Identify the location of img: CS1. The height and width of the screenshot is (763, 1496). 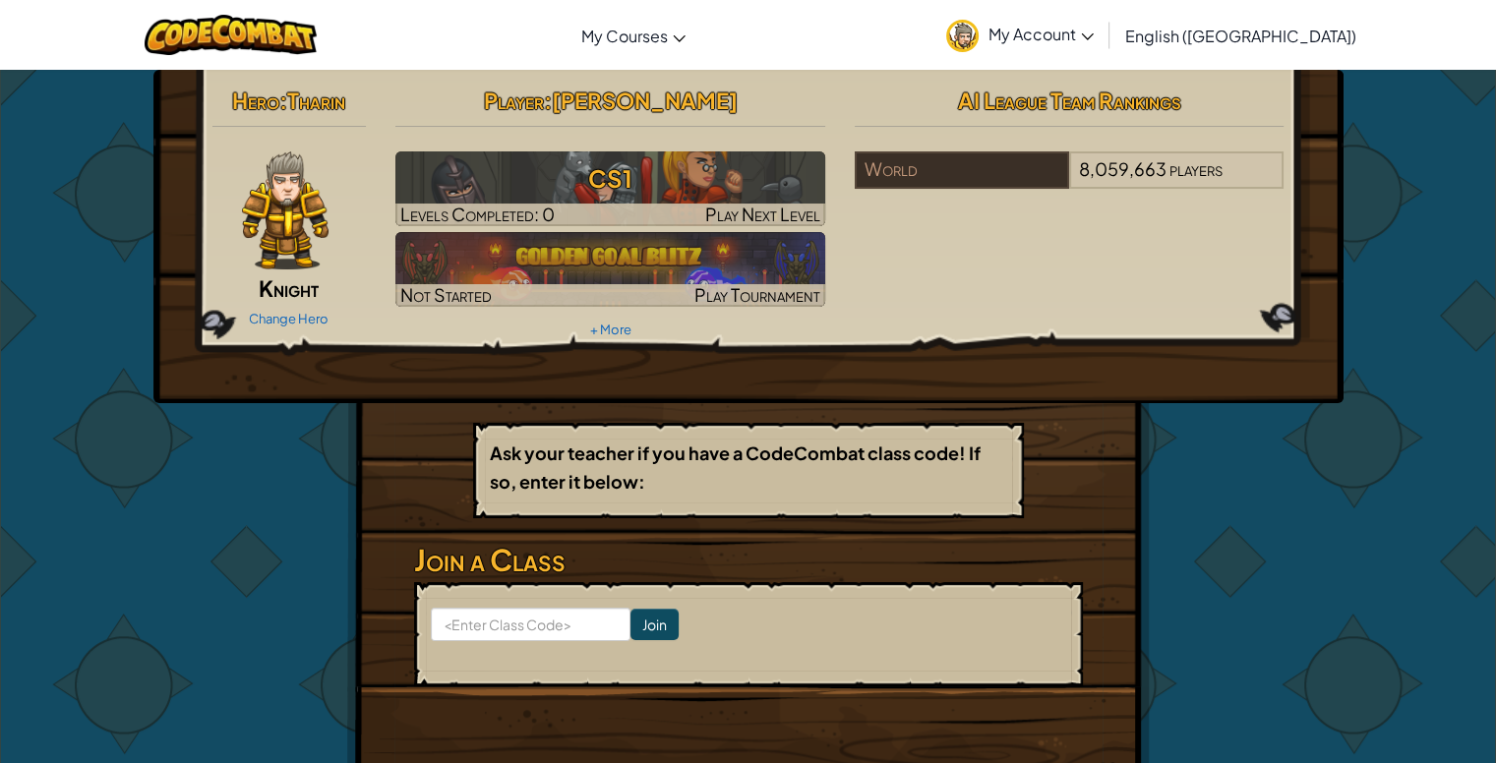
(610, 189).